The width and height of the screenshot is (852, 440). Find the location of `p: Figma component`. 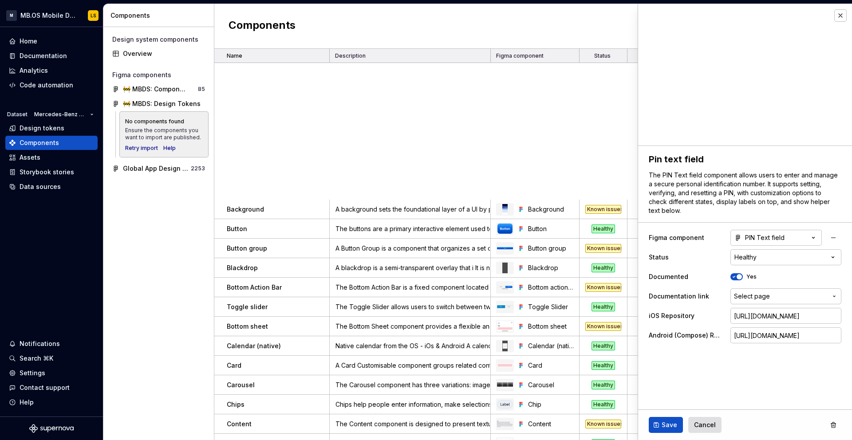

p: Figma component is located at coordinates (519, 56).